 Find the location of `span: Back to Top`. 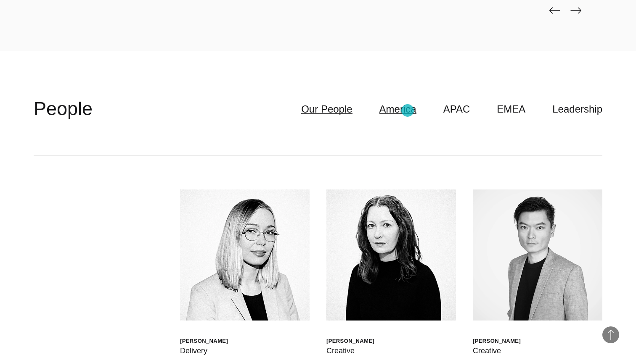

span: Back to Top is located at coordinates (611, 335).